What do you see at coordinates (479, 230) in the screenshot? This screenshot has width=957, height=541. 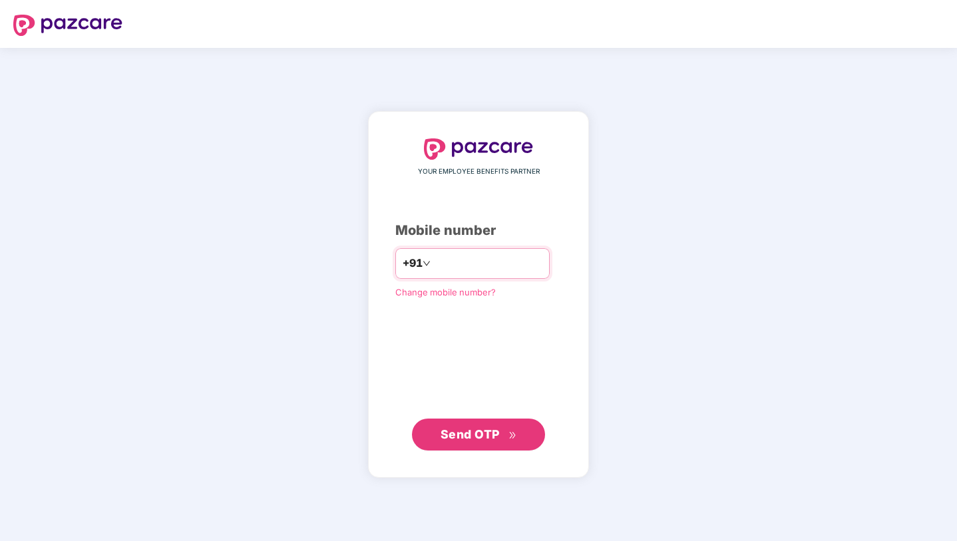 I see `div: Mobile number` at bounding box center [479, 230].